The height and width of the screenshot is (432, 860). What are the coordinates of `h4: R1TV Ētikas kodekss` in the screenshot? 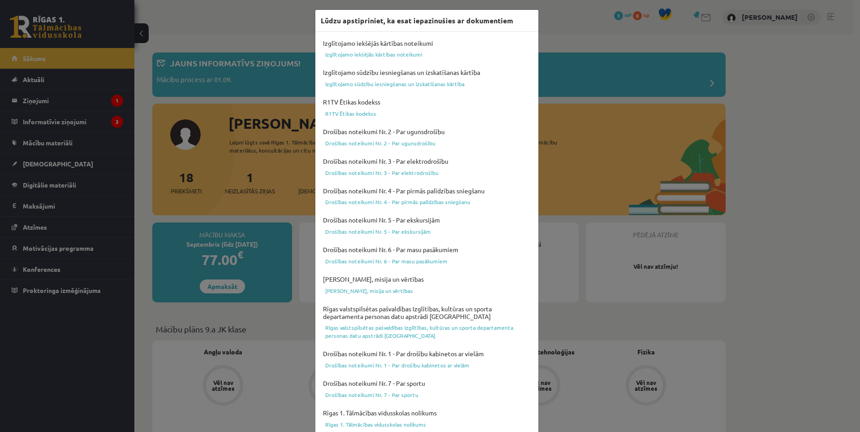 It's located at (427, 102).